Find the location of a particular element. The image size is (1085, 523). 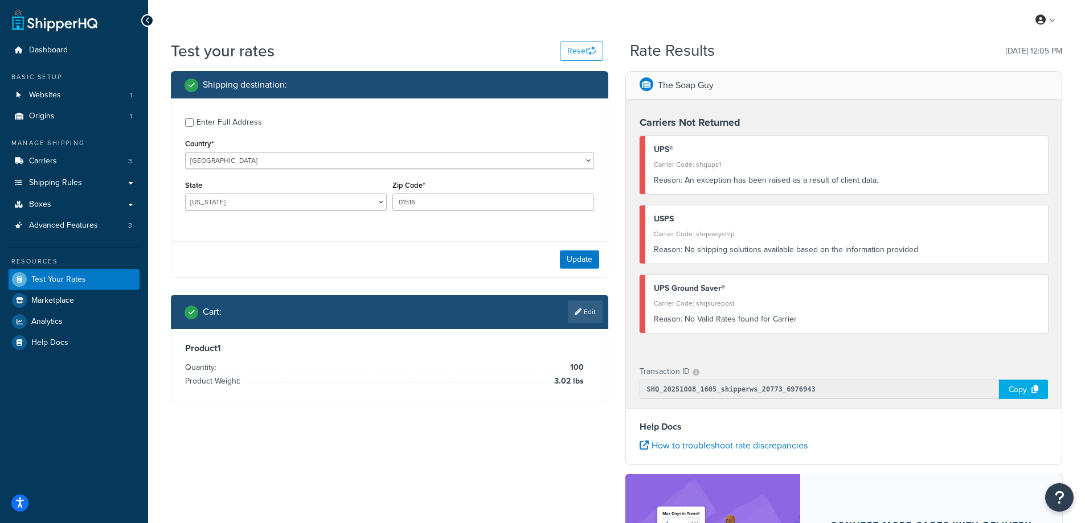

label: Country* is located at coordinates (199, 143).